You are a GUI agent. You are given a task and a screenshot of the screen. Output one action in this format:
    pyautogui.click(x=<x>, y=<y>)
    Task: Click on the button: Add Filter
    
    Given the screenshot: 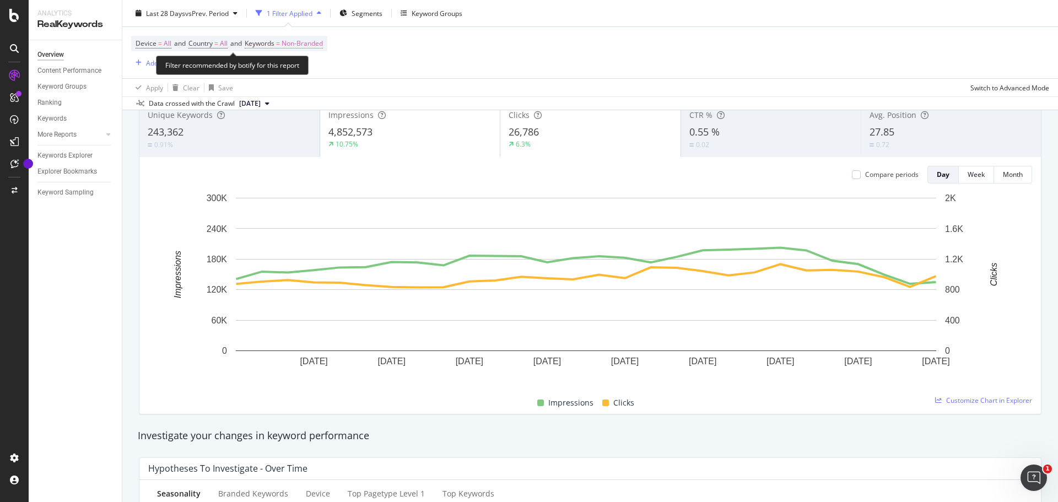 What is the action you would take?
    pyautogui.click(x=153, y=63)
    